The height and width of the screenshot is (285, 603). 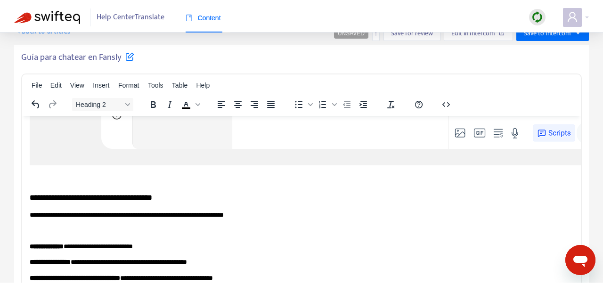 I want to click on img: Swifteq, so click(x=47, y=15).